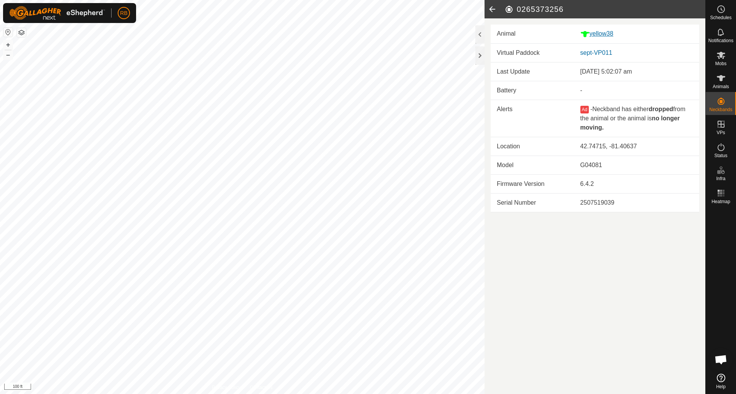 The width and height of the screenshot is (736, 394). Describe the element at coordinates (533, 118) in the screenshot. I see `td: Alerts` at that location.